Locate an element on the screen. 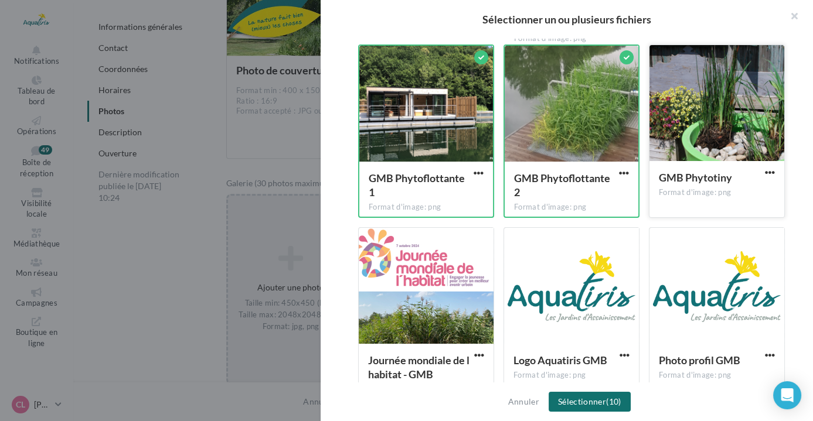 This screenshot has height=421, width=813. span: Photo profil GMB is located at coordinates (699, 360).